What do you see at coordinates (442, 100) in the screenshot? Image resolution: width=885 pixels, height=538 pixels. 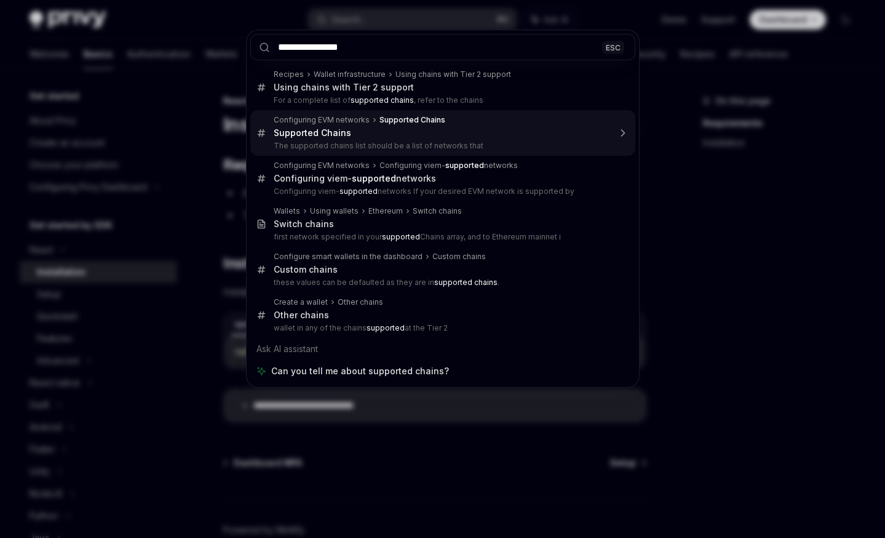 I see `p: For a complete list of , refer to the chains` at bounding box center [442, 100].